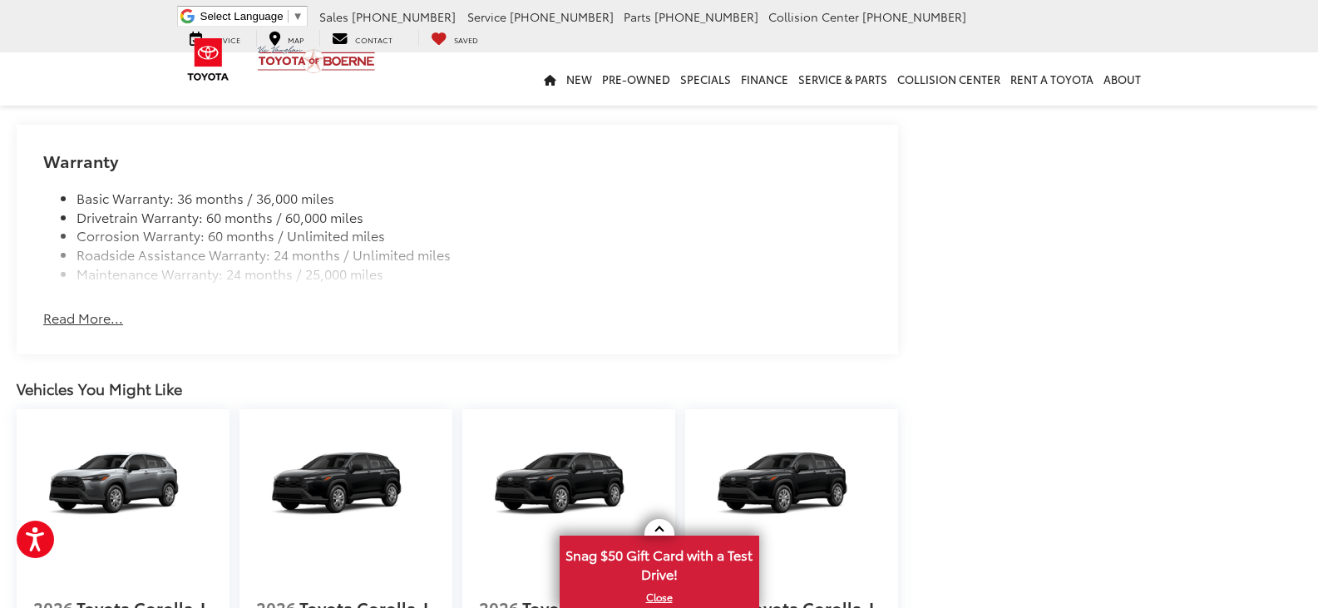 The width and height of the screenshot is (1318, 608). What do you see at coordinates (458, 161) in the screenshot?
I see `h2: Warranty` at bounding box center [458, 161].